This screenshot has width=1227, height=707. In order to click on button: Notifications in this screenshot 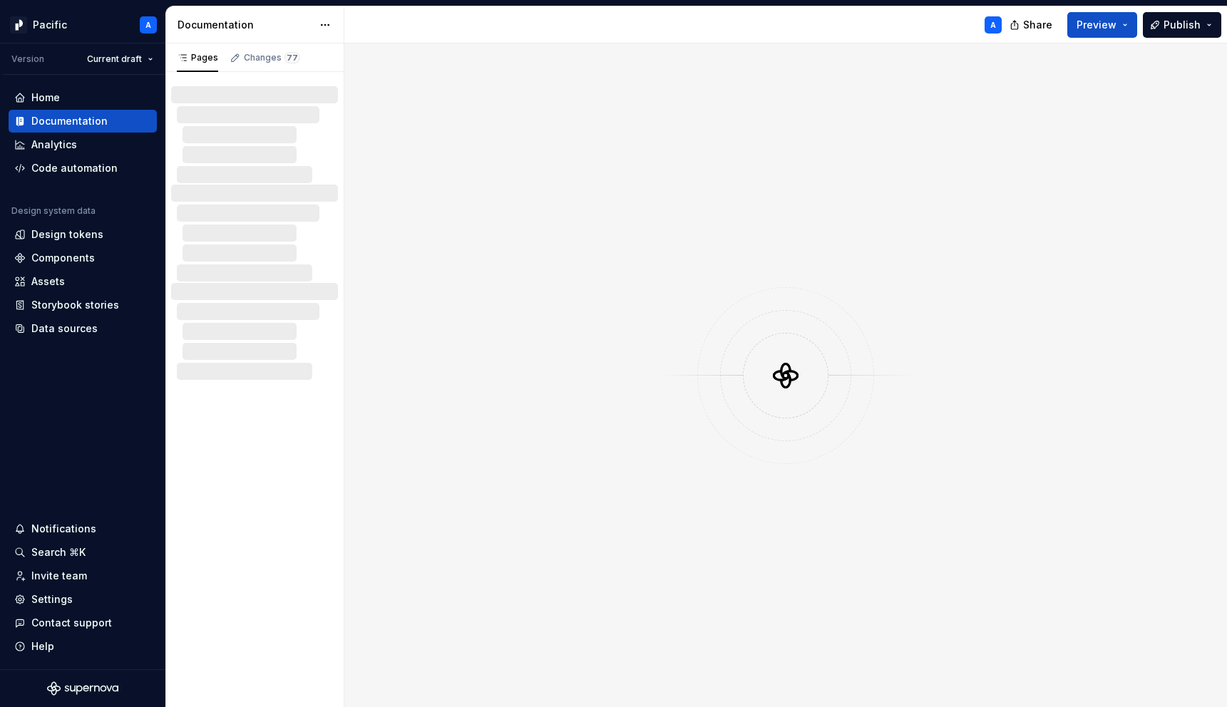, I will do `click(83, 529)`.